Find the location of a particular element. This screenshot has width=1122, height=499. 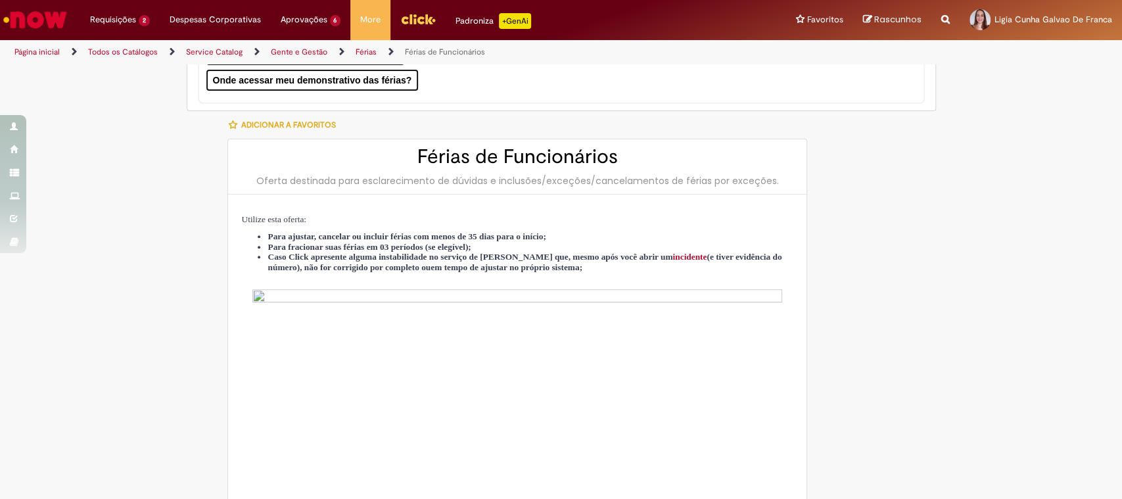

span: Requisições is located at coordinates (113, 20).